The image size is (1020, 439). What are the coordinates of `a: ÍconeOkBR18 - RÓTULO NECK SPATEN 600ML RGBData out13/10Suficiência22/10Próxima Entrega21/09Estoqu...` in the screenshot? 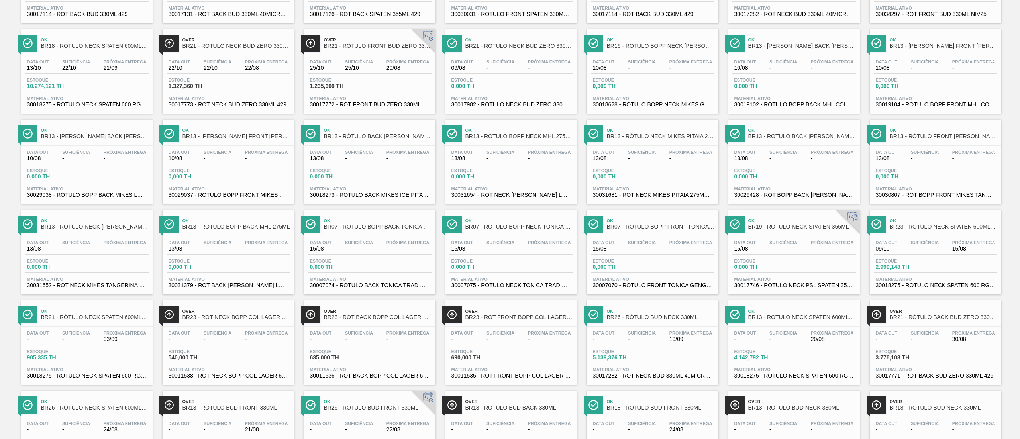 It's located at (86, 68).